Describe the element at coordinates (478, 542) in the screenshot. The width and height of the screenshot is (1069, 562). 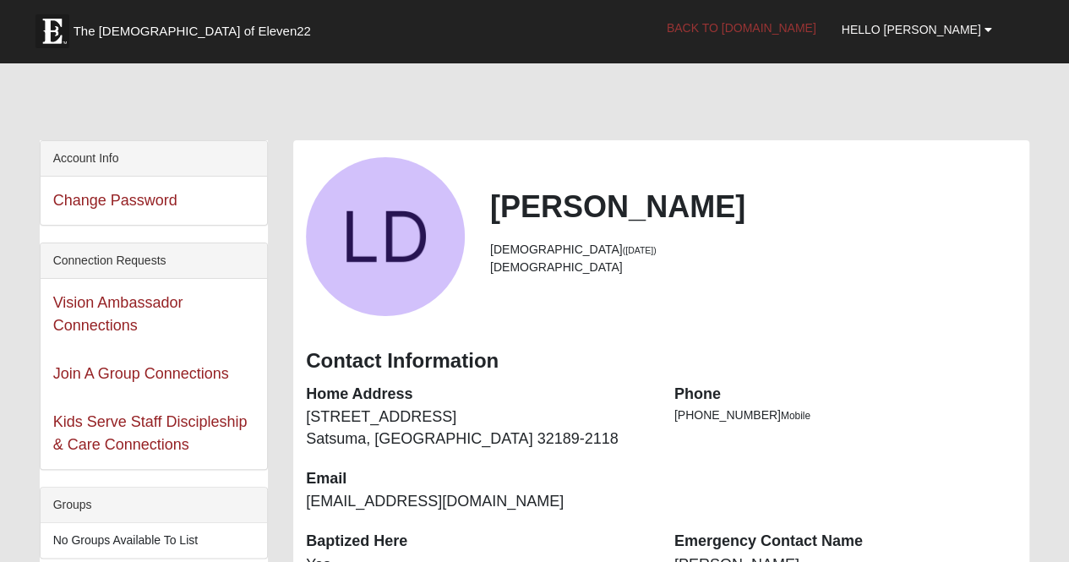
I see `dt: Baptized Here` at that location.